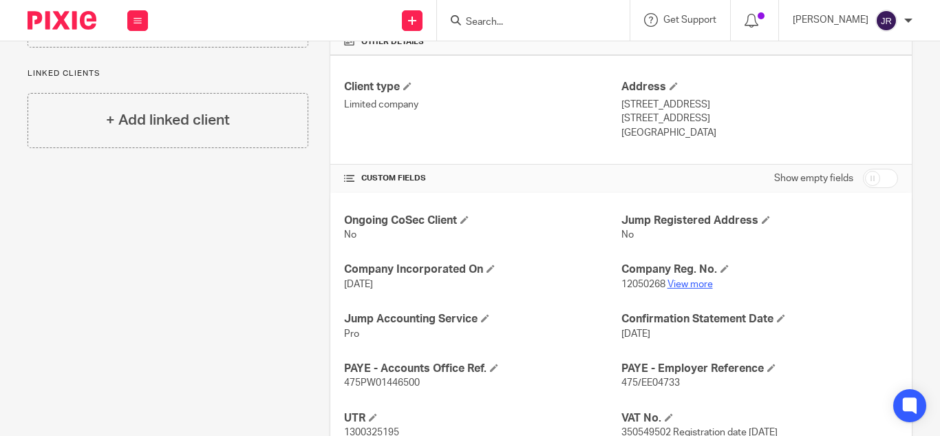  What do you see at coordinates (352, 334) in the screenshot?
I see `span: Pro` at bounding box center [352, 334].